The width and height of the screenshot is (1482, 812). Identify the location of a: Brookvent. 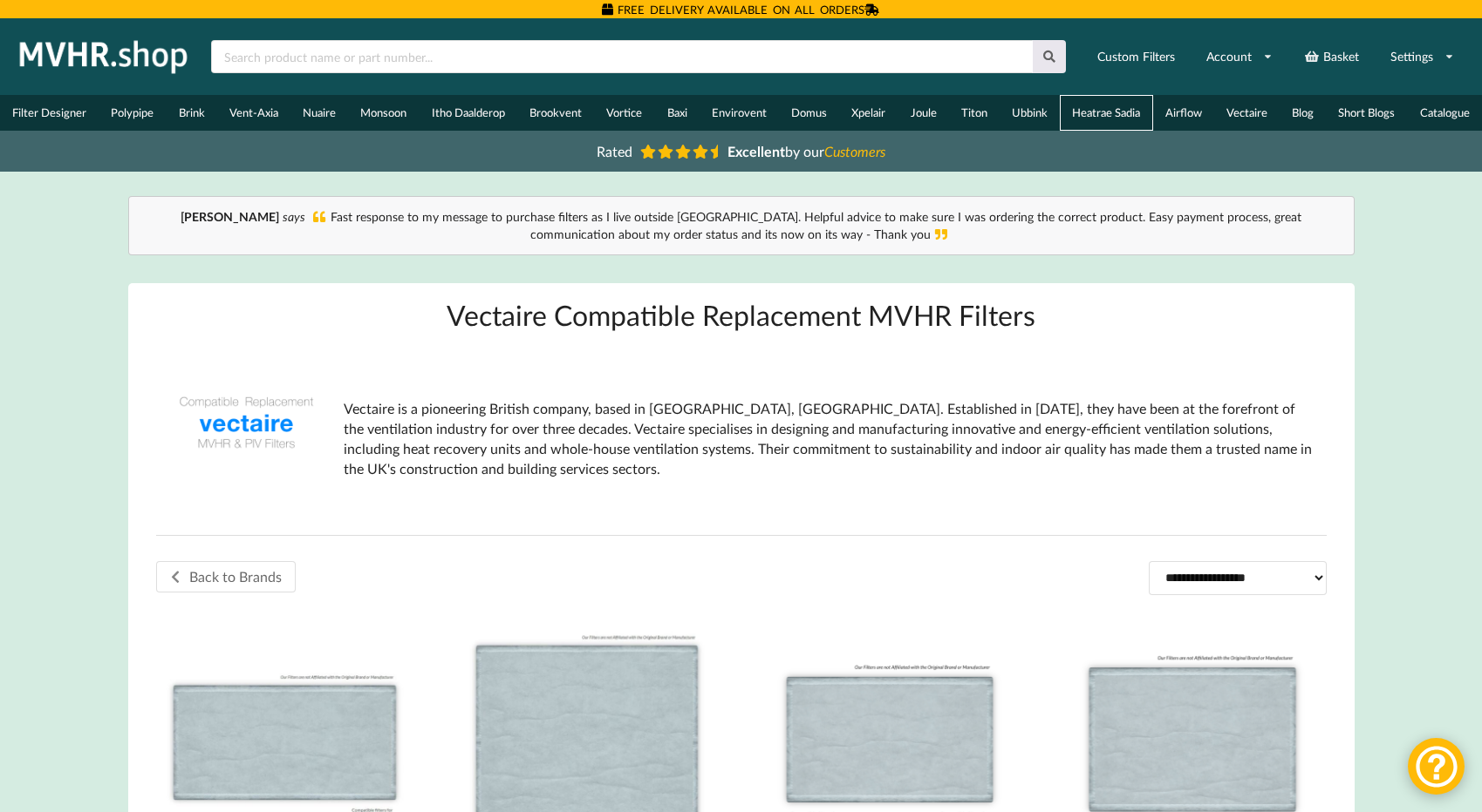
(555, 112).